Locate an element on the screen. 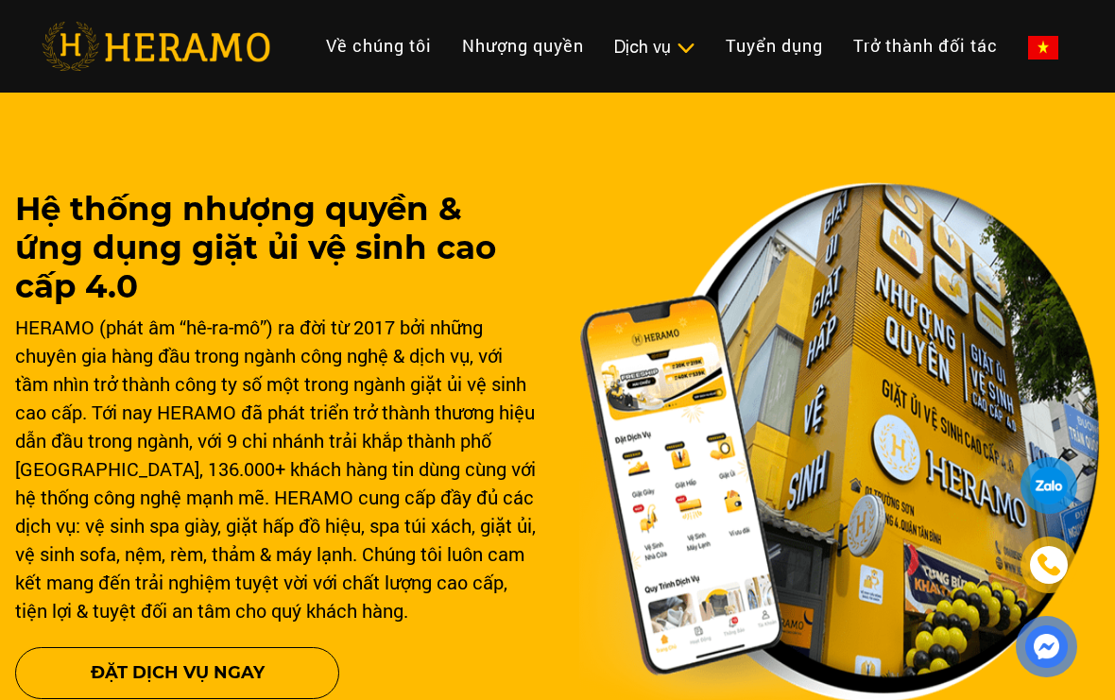 Image resolution: width=1115 pixels, height=700 pixels. div: HERAMO (phát âm “hê-ra-mô”) ra đời từ 2017 bởi những chuyên gia hàng đầu trong ngành công nghệ & ... is located at coordinates (275, 469).